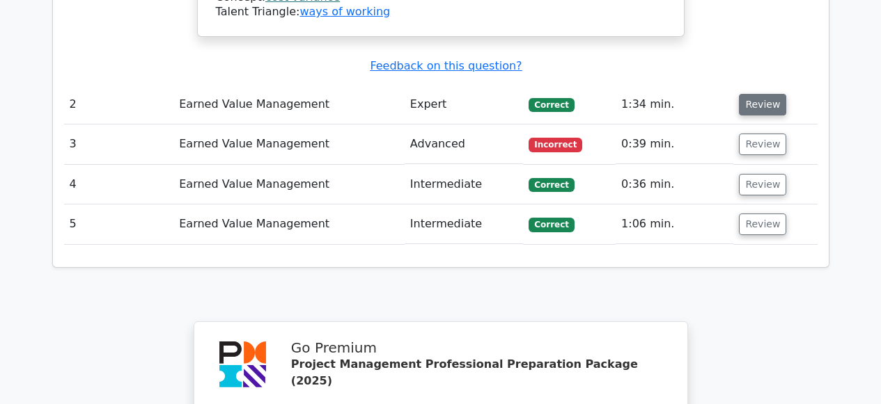  I want to click on td: Advanced, so click(464, 144).